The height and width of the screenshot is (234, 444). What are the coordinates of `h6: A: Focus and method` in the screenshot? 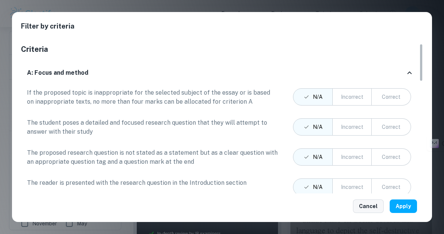 It's located at (58, 73).